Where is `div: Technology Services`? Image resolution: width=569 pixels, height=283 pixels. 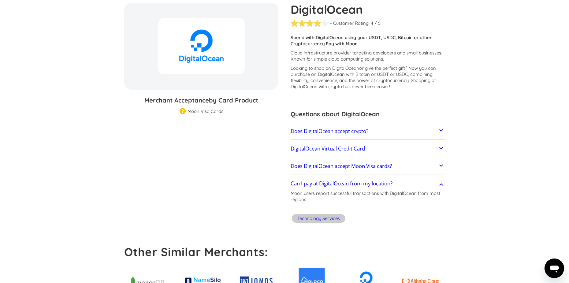 div: Technology Services is located at coordinates (318, 218).